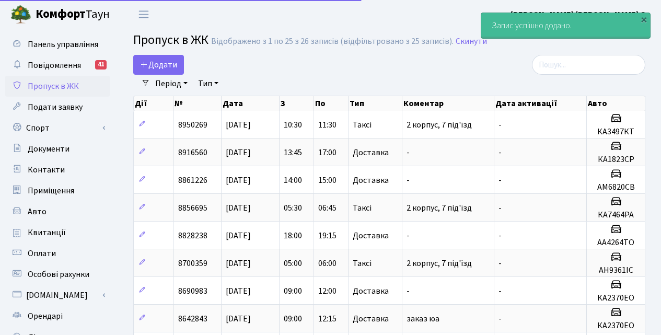 This screenshot has width=661, height=335. I want to click on span: 14:00, so click(293, 180).